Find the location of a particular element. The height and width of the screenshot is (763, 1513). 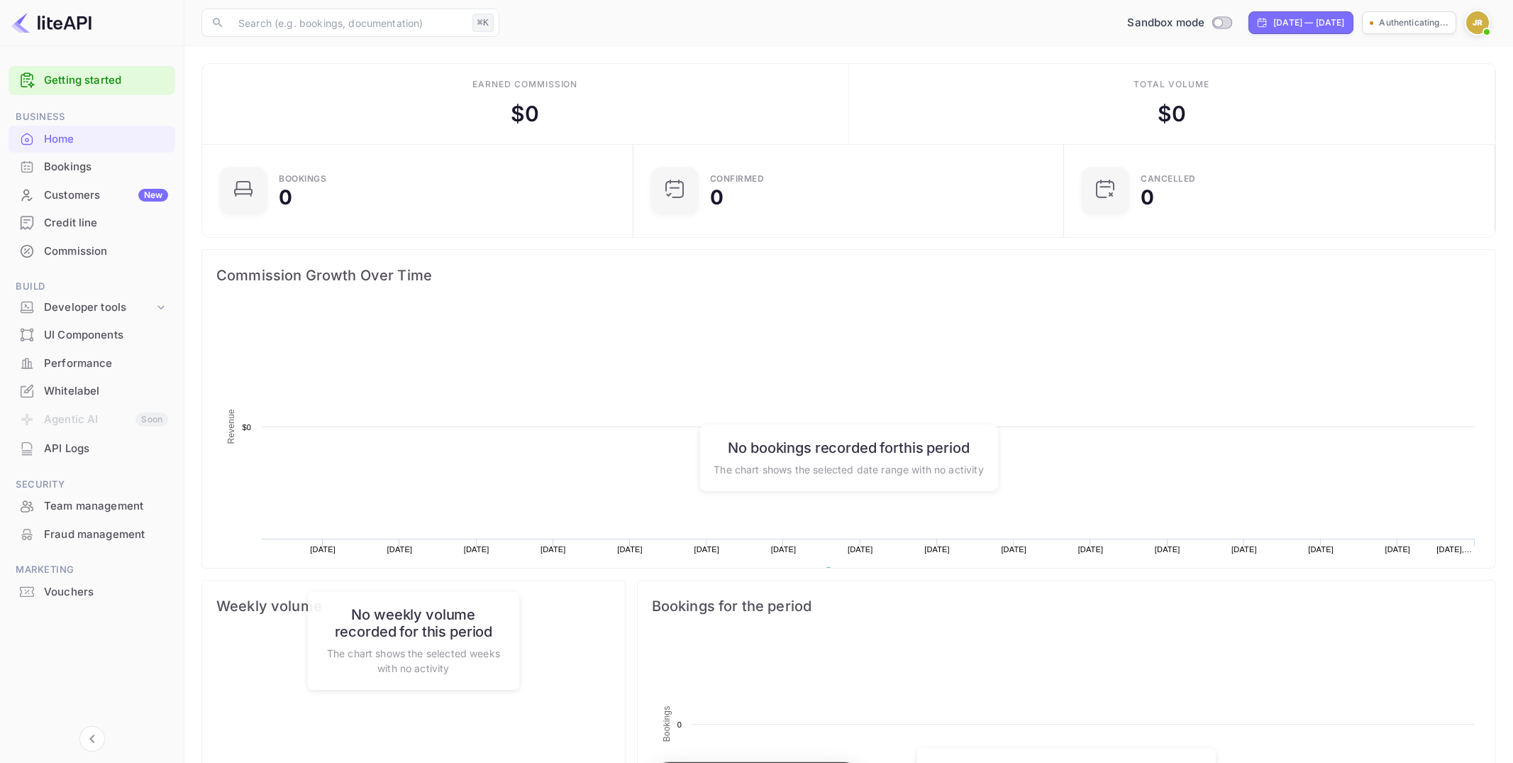

span: Build is located at coordinates (92, 287).